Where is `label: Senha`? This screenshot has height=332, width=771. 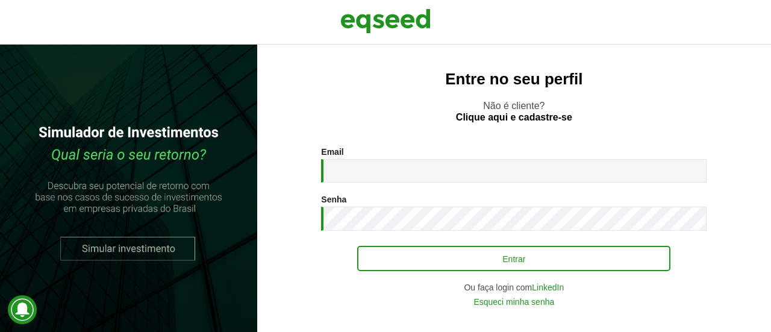
label: Senha is located at coordinates (334, 199).